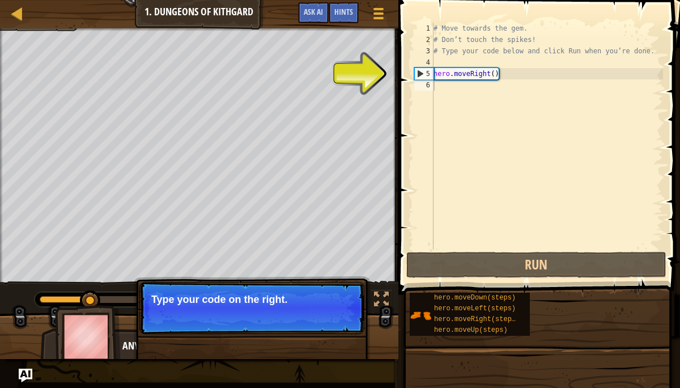 Image resolution: width=680 pixels, height=388 pixels. Describe the element at coordinates (424, 74) in the screenshot. I see `div: 5` at that location.